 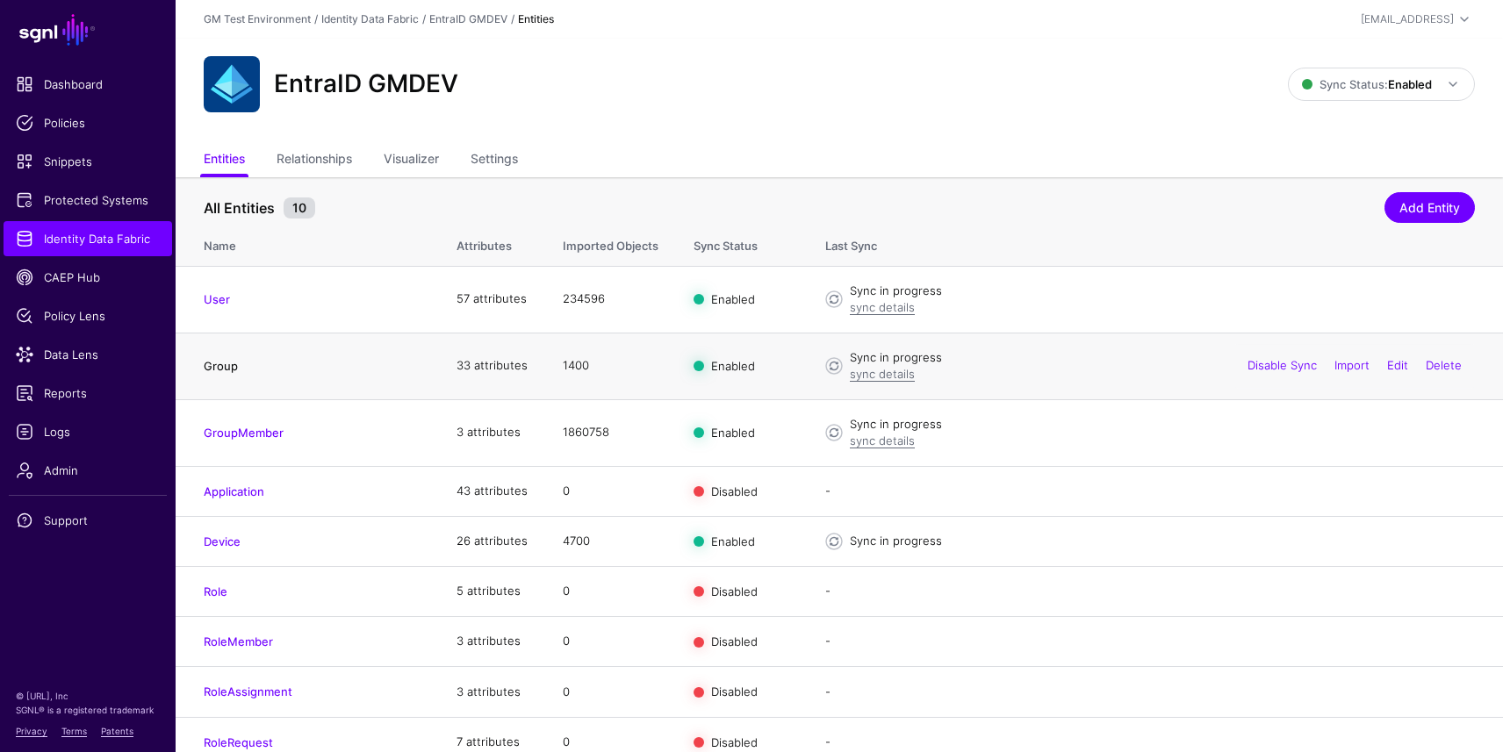 What do you see at coordinates (232, 84) in the screenshot?
I see `img: svg+xml;base64,PHN2ZyB3aWR0aD0iNjQiIGhlaWdodD0iNjQiIHZpZXdCb3g9IjAgMCA2NCA2NCIgZmlsbD0ibm9uZSIgeG...` at bounding box center [232, 84].